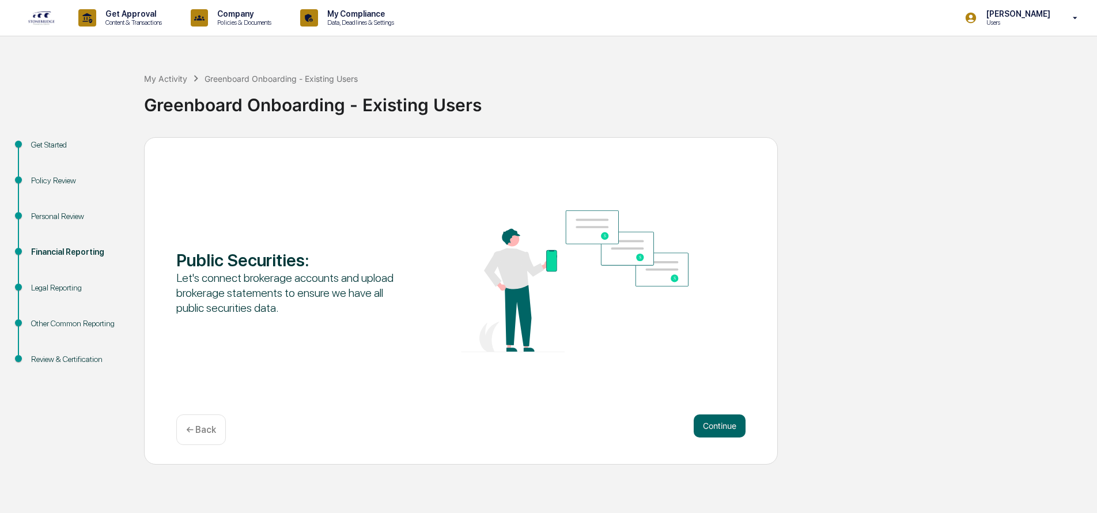  I want to click on div: My Activity, so click(165, 78).